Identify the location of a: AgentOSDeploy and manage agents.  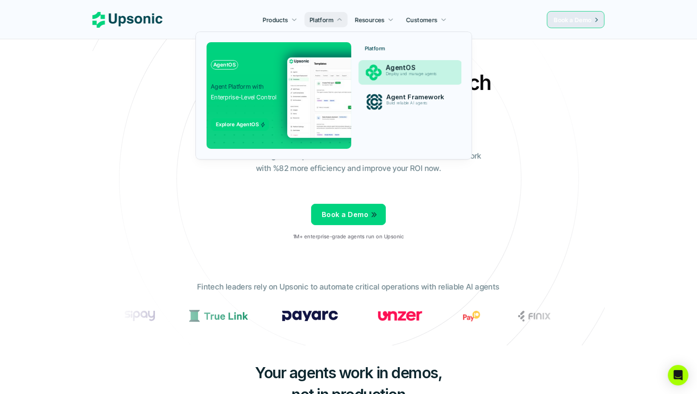
(410, 73).